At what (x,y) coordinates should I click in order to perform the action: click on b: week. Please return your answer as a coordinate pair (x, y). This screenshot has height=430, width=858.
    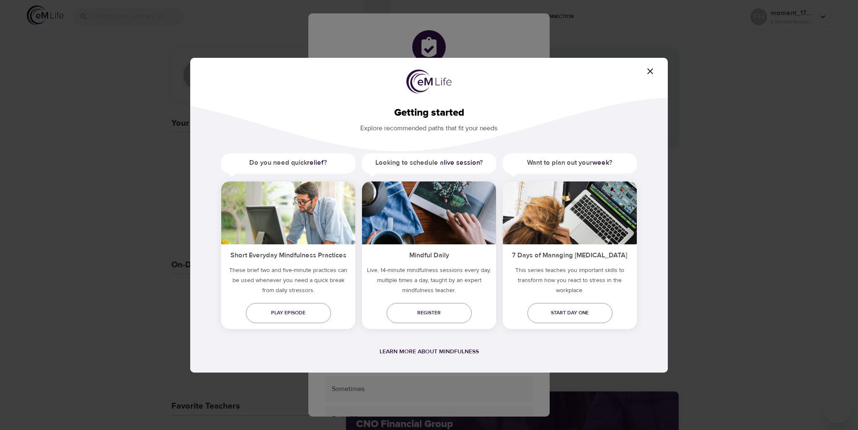
    Looking at the image, I should click on (601, 163).